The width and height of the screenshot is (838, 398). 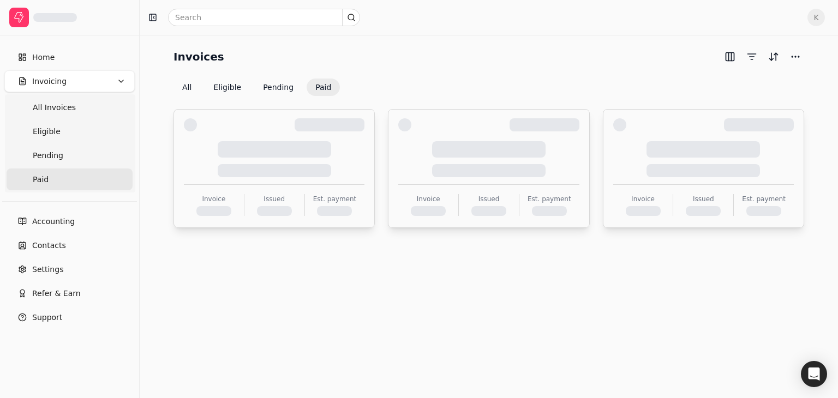 What do you see at coordinates (40, 180) in the screenshot?
I see `span: Paid` at bounding box center [40, 180].